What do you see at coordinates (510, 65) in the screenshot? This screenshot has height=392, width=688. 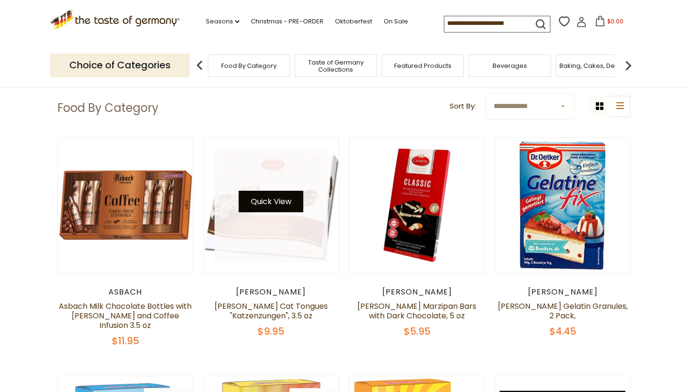 I see `span: Beverages` at bounding box center [510, 65].